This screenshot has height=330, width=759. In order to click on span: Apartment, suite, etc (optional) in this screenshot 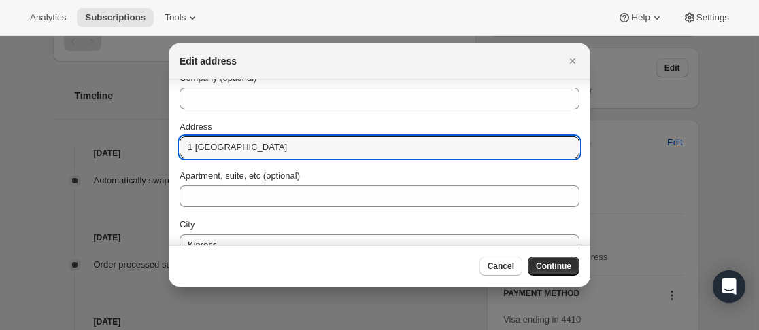, I will do `click(239, 175)`.